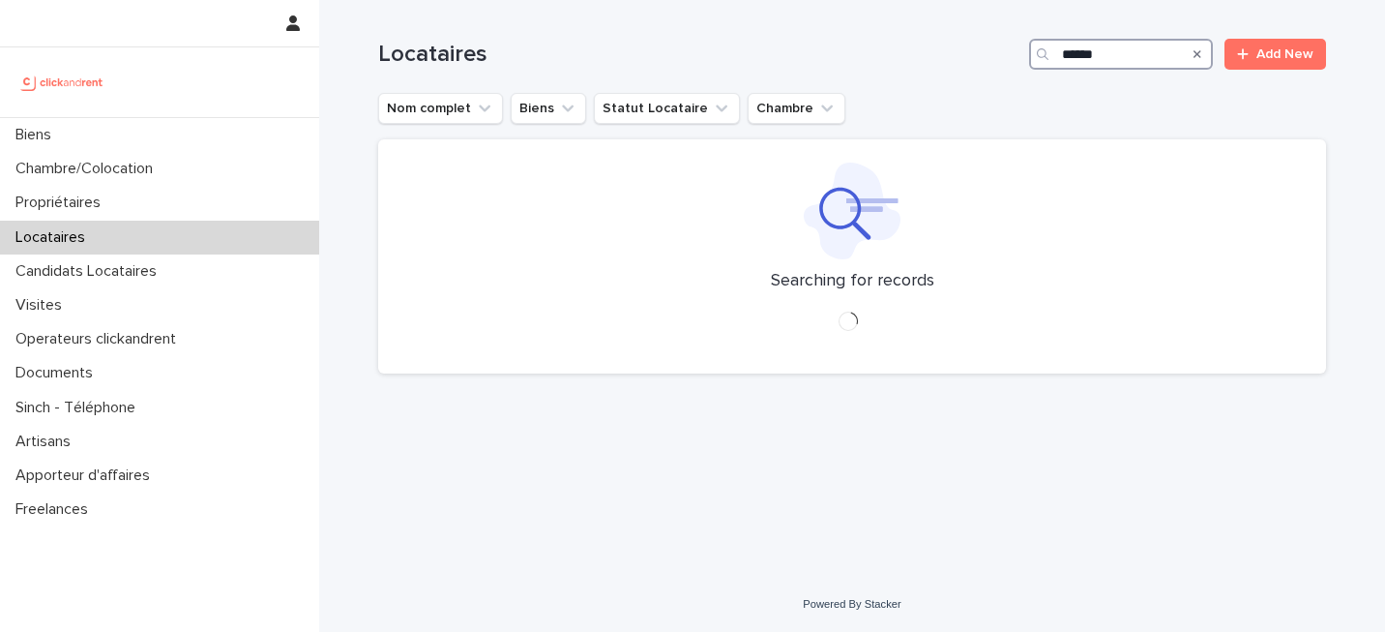 This screenshot has width=1385, height=632. What do you see at coordinates (666, 108) in the screenshot?
I see `button: Statut Locataire` at bounding box center [666, 108].